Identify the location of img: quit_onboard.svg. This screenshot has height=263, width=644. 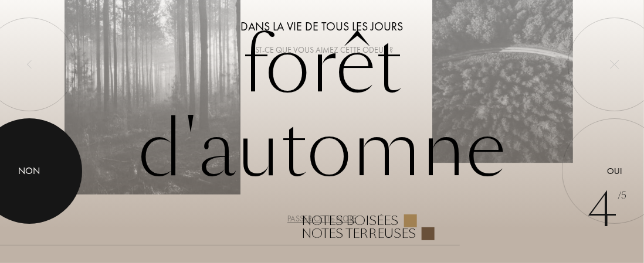
(614, 64).